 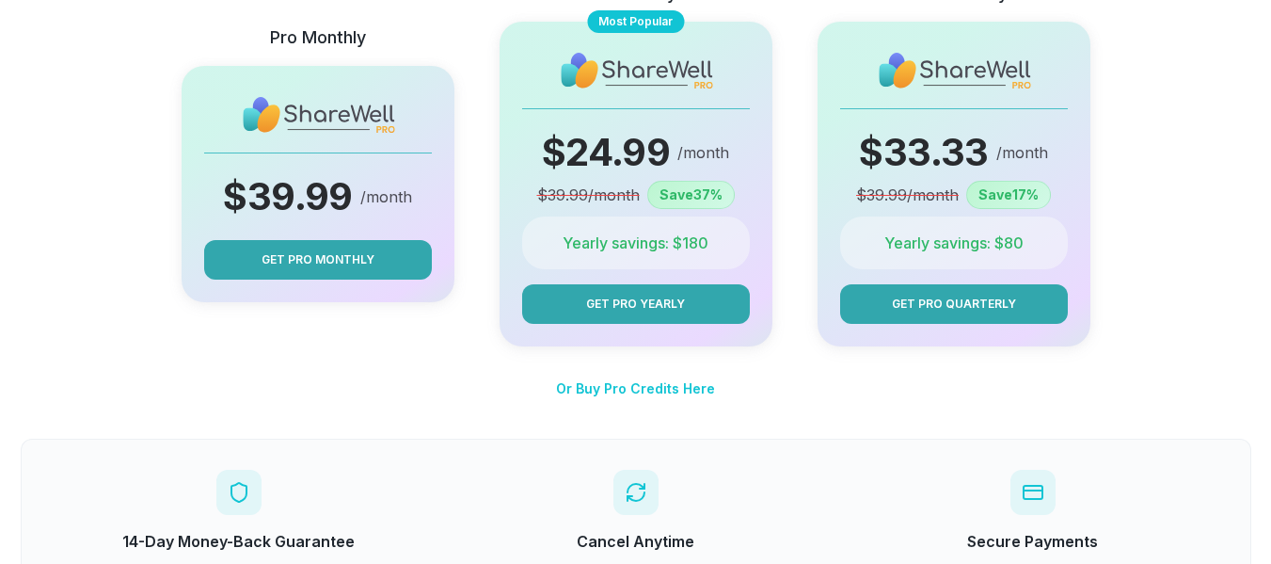 I want to click on h3: Secure Payments, so click(x=1033, y=541).